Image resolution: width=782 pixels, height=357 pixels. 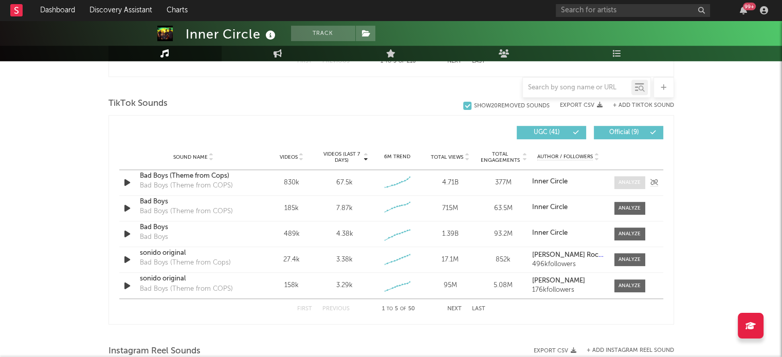 What do you see at coordinates (398, 309) in the screenshot?
I see `div: 1 5 50` at bounding box center [398, 309].